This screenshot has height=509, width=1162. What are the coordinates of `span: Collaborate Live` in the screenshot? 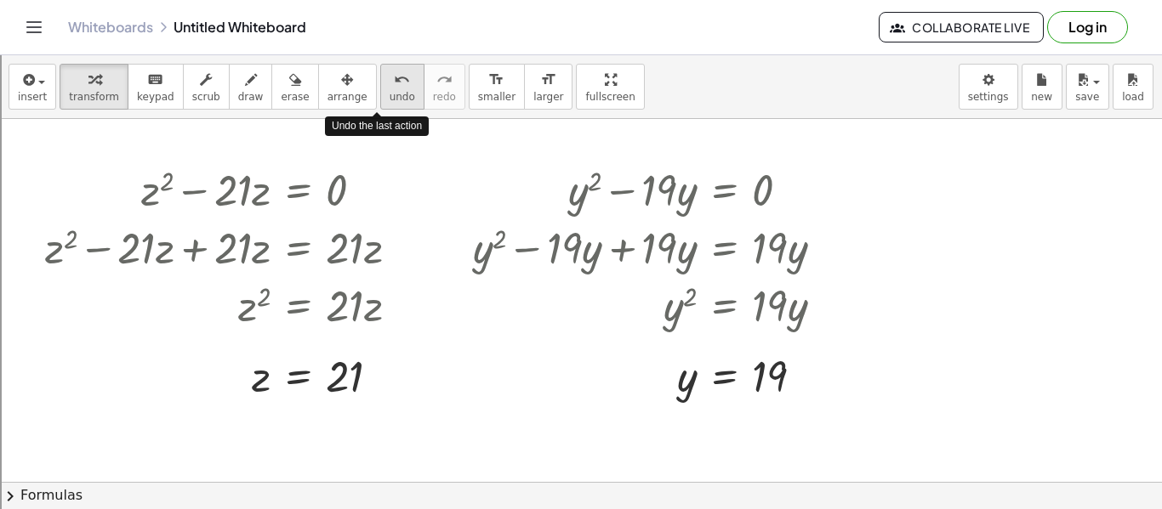 It's located at (961, 27).